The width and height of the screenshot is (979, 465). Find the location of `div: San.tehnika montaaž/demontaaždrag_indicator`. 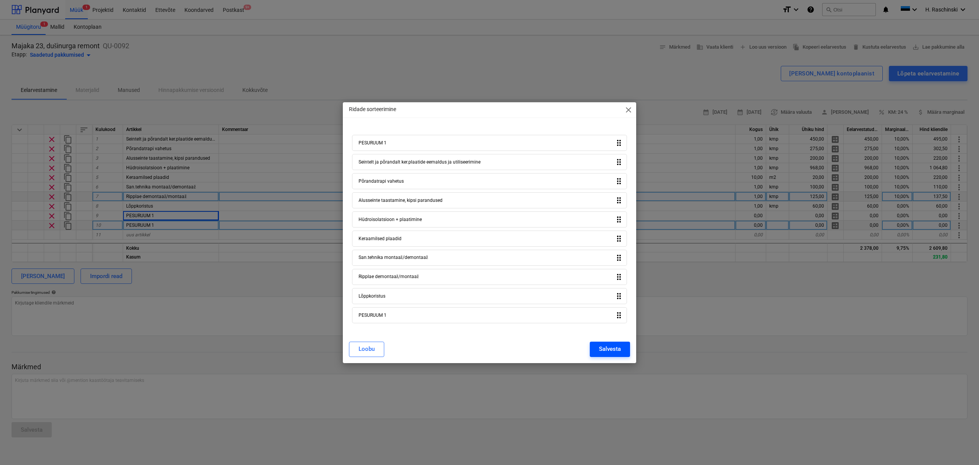

div: San.tehnika montaaž/demontaaždrag_indicator is located at coordinates (490, 258).